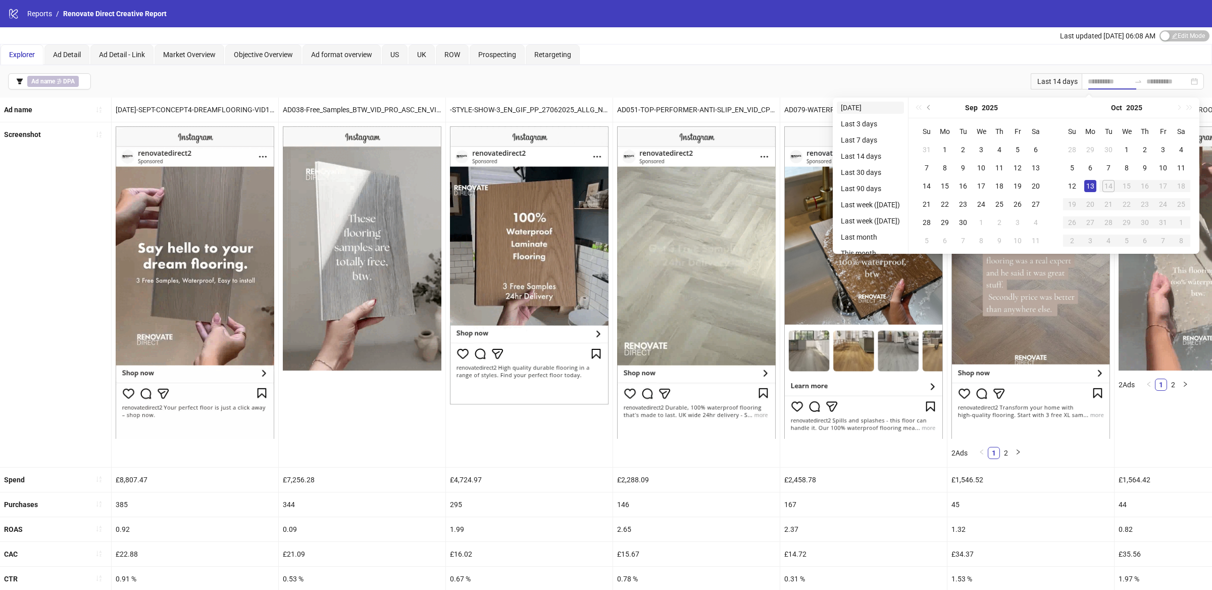 This screenshot has width=1212, height=590. I want to click on td: 2025-09-13, so click(1036, 168).